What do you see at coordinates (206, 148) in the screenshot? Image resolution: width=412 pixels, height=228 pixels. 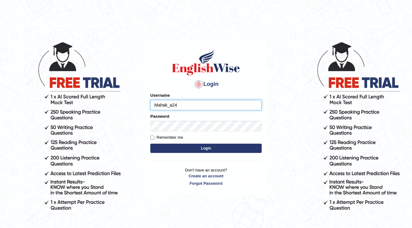 I see `button: Login` at bounding box center [206, 148].